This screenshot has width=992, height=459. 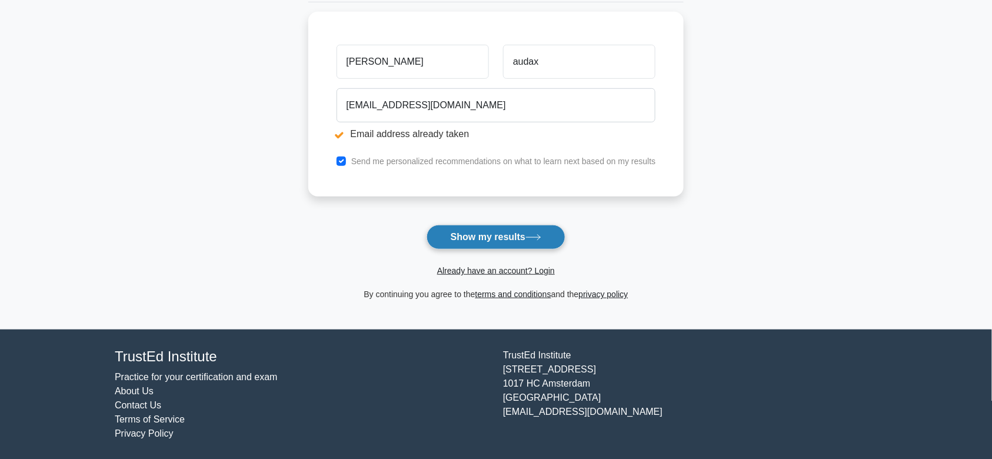 What do you see at coordinates (149, 419) in the screenshot?
I see `a: Terms of Service` at bounding box center [149, 419].